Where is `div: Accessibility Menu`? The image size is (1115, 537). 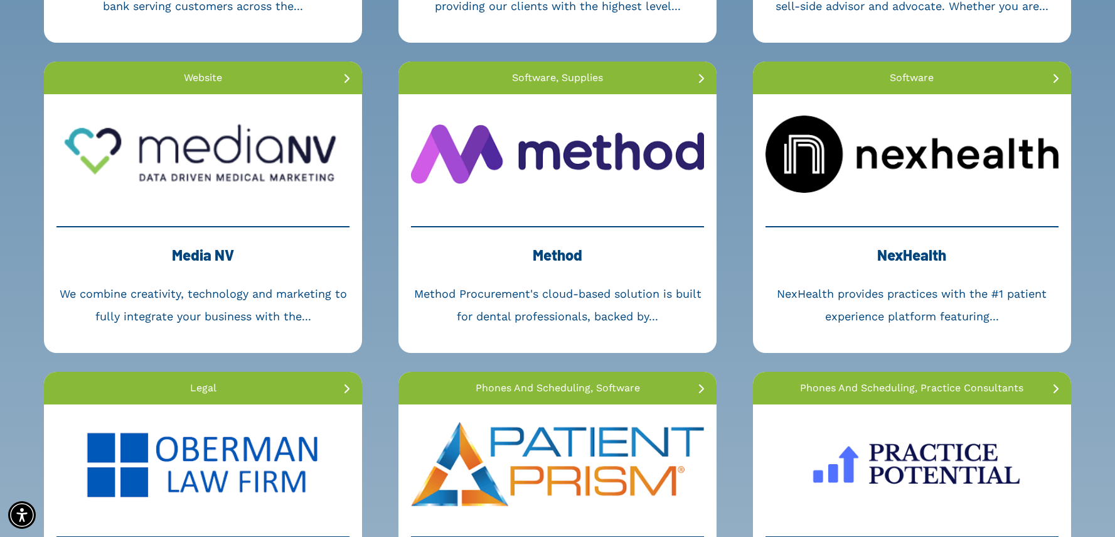 div: Accessibility Menu is located at coordinates (22, 515).